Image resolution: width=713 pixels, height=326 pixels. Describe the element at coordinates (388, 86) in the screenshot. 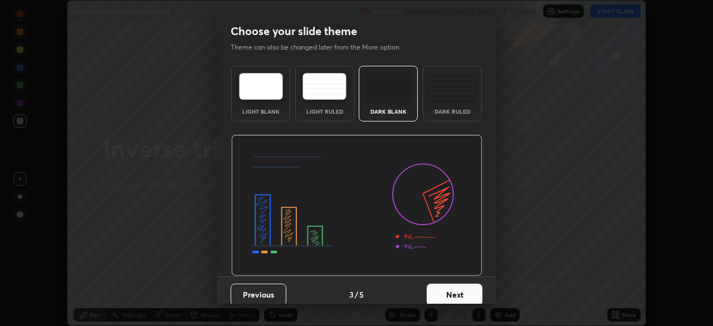

I see `img: darkTheme.f0cc69e5.svg` at that location.